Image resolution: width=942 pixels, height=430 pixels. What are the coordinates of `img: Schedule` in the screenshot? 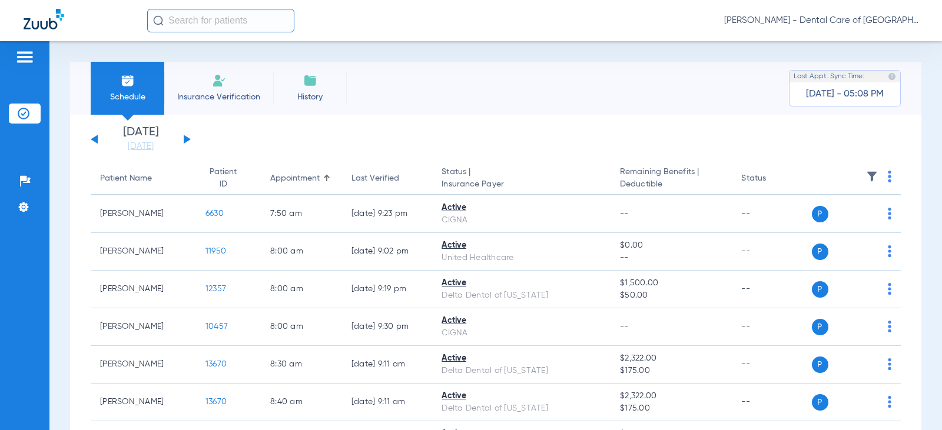 It's located at (128, 81).